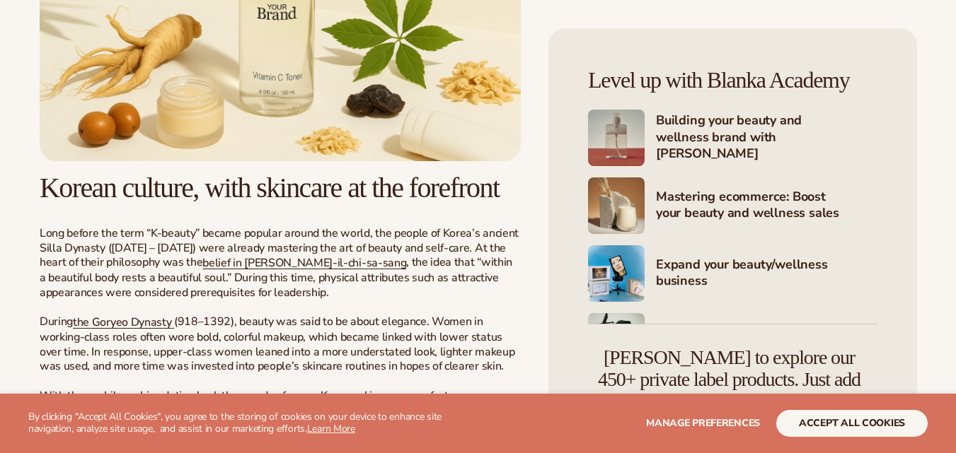 The width and height of the screenshot is (956, 453). What do you see at coordinates (732, 80) in the screenshot?
I see `h4: Level up with Blanka Academy` at bounding box center [732, 80].